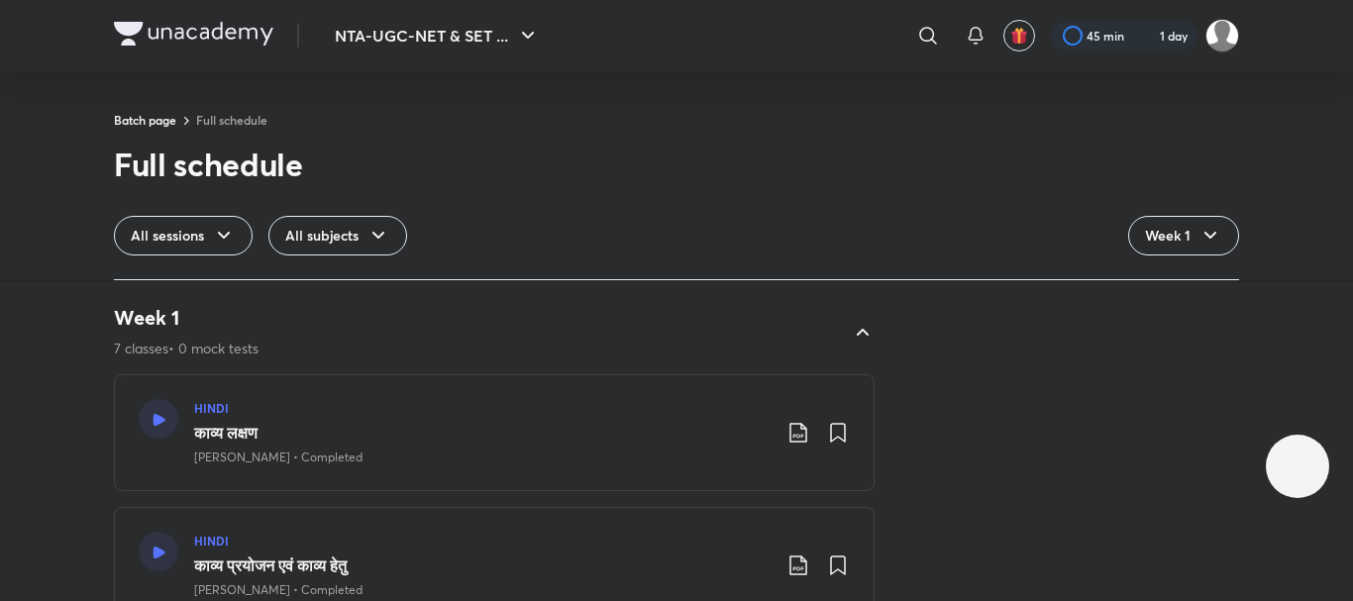 This screenshot has height=601, width=1353. Describe the element at coordinates (208, 164) in the screenshot. I see `div: Full schedule` at that location.